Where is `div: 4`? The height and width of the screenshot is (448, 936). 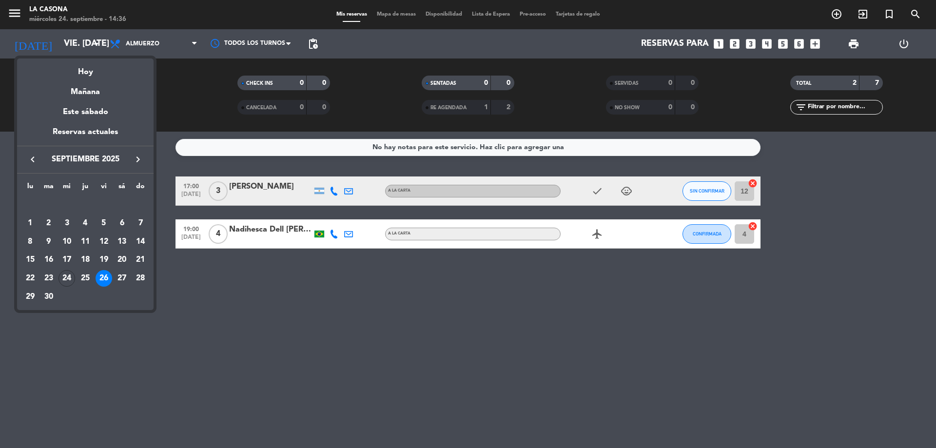
div: 4 is located at coordinates (85, 223).